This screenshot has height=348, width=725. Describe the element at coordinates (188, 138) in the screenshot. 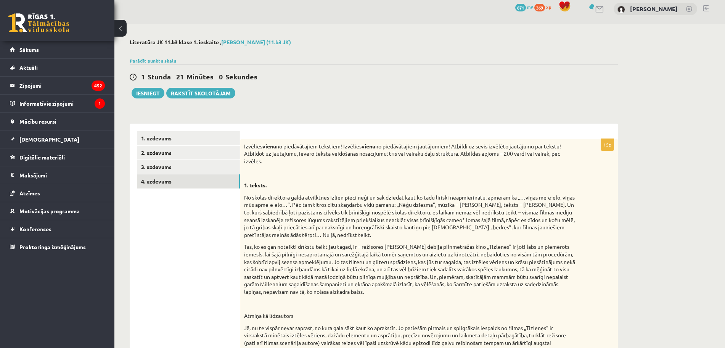

I see `a: 1. uzdevums` at that location.